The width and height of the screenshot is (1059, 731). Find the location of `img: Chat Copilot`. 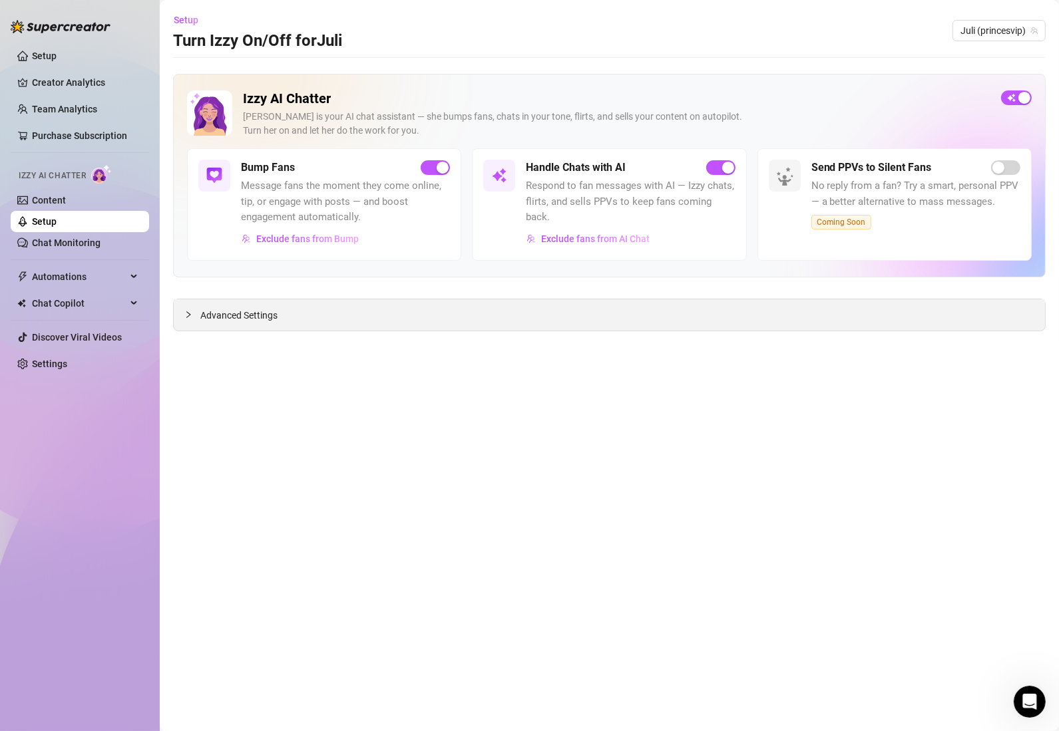

img: Chat Copilot is located at coordinates (21, 303).